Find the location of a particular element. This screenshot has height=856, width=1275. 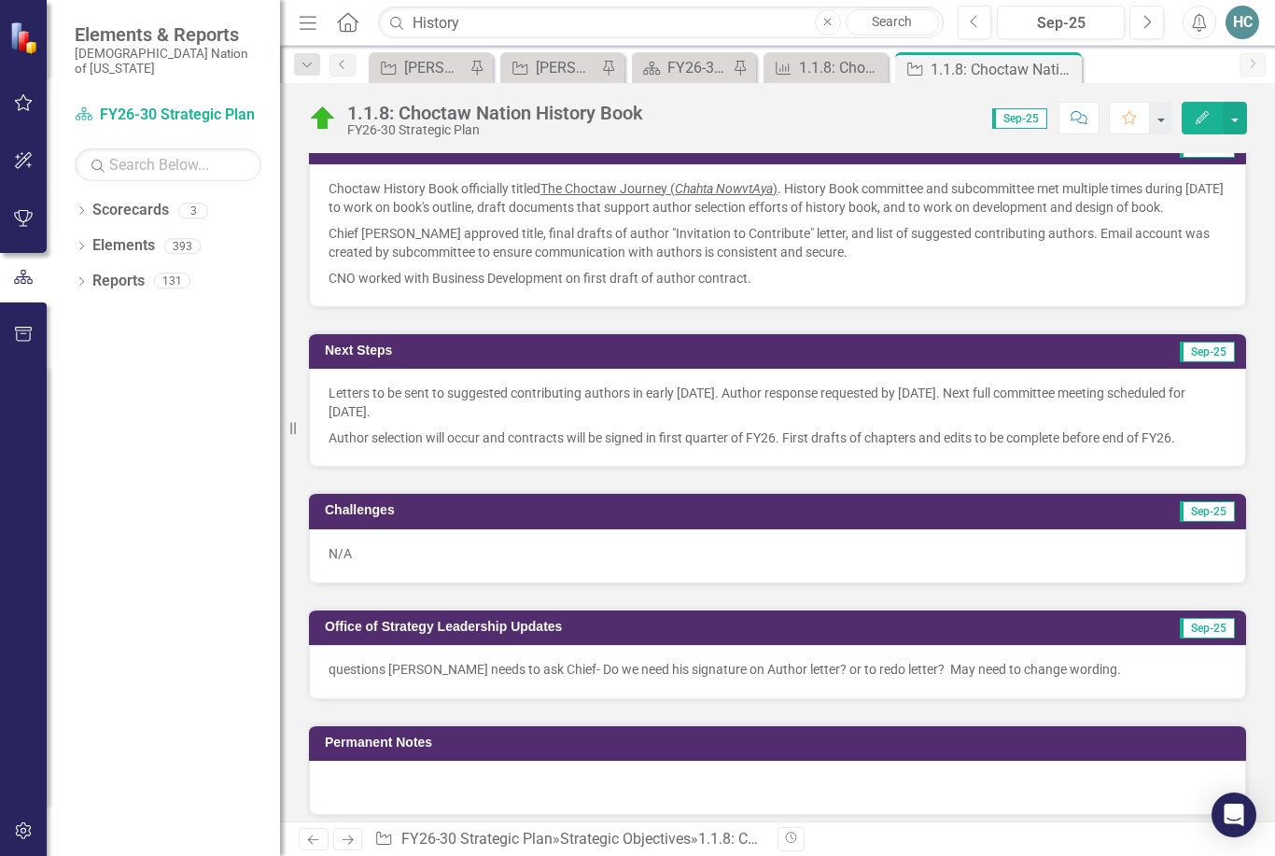

em: ya is located at coordinates (766, 189).